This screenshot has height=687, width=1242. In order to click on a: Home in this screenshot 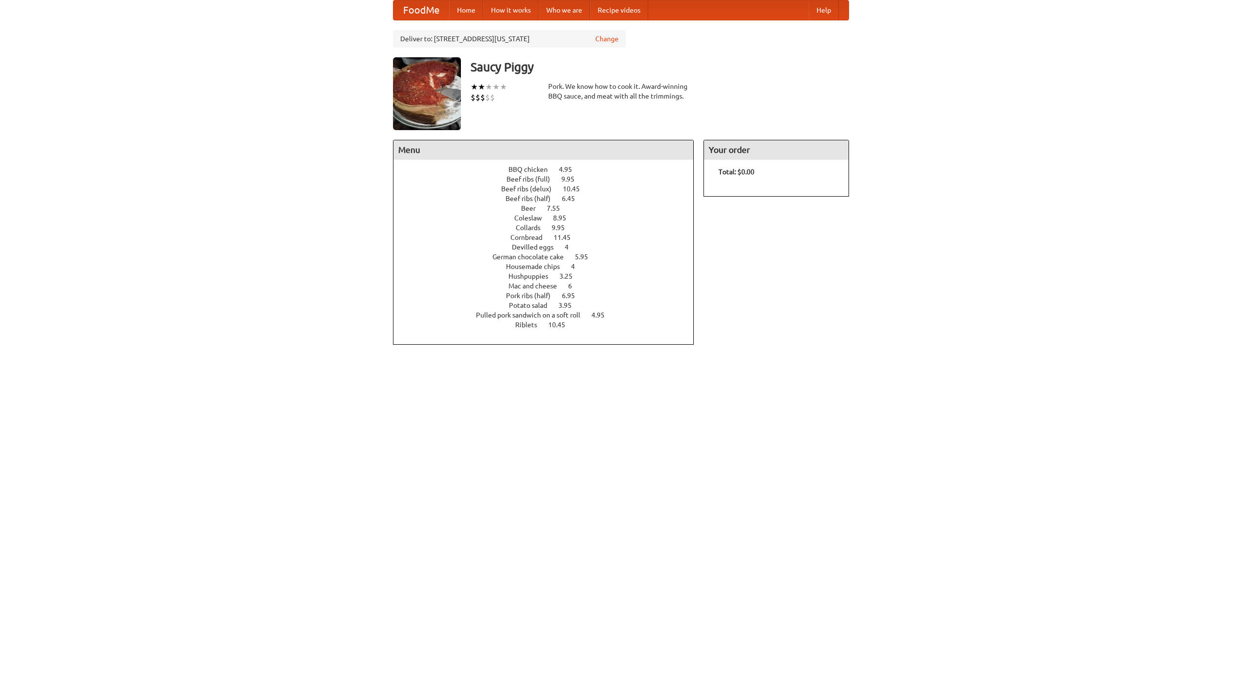, I will do `click(466, 10)`.